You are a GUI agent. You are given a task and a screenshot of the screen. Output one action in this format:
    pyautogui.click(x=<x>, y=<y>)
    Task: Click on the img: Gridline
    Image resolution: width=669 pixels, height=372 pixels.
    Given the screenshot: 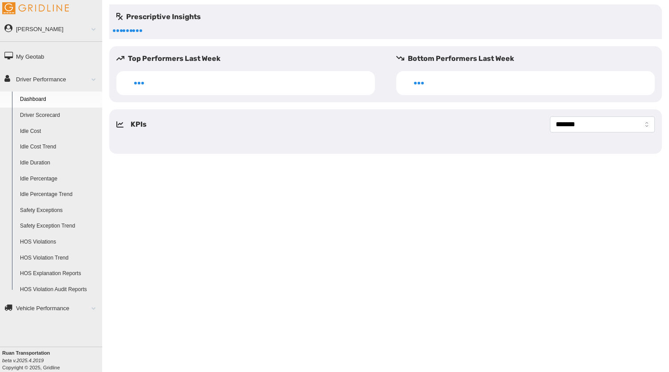 What is the action you would take?
    pyautogui.click(x=36, y=8)
    